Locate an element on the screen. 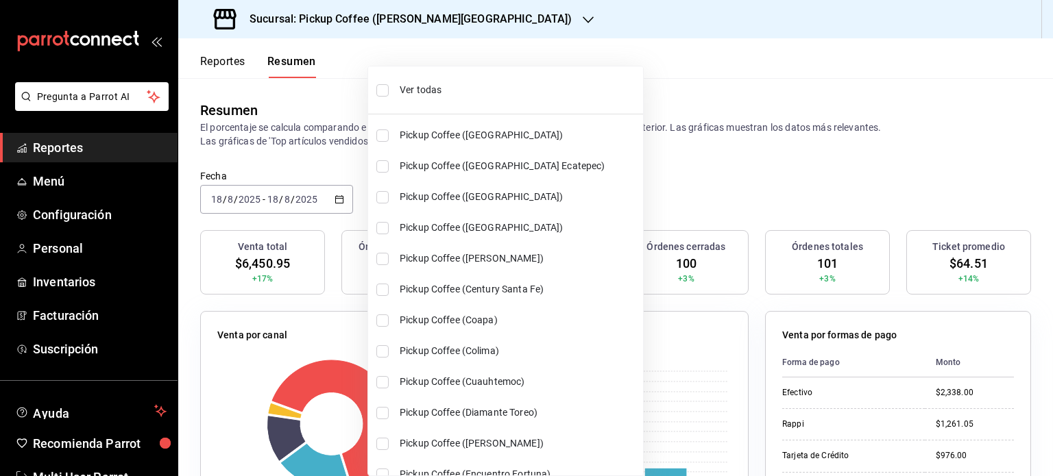 The height and width of the screenshot is (476, 1053). span: Pickup Coffee (Diamante Toreo) is located at coordinates (518, 413).